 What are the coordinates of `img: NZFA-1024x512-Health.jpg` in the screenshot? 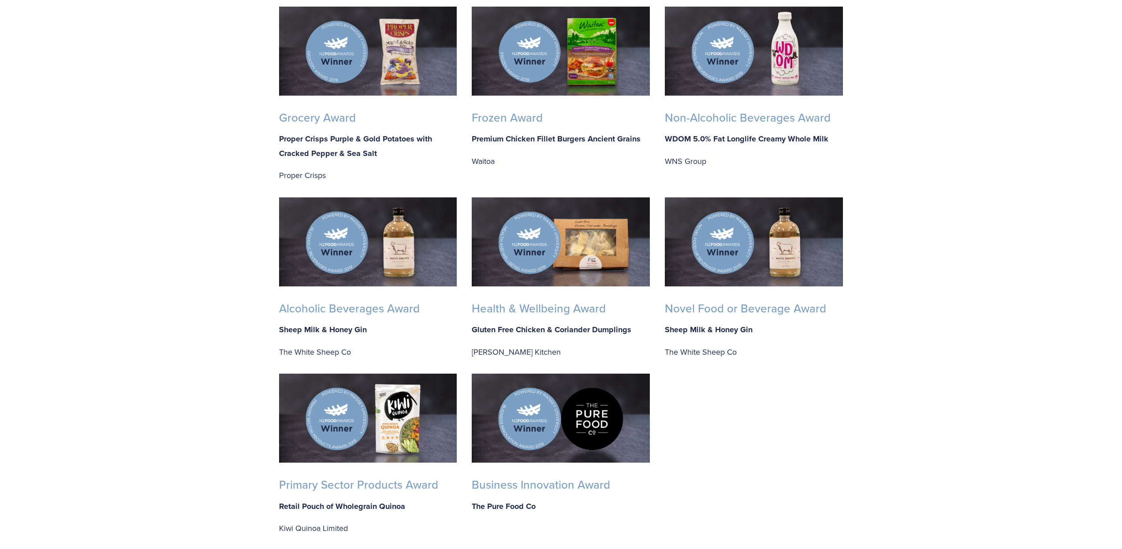 It's located at (561, 242).